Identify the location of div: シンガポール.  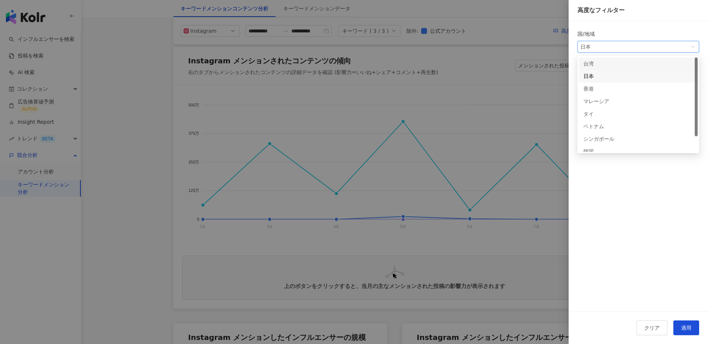
(595, 139).